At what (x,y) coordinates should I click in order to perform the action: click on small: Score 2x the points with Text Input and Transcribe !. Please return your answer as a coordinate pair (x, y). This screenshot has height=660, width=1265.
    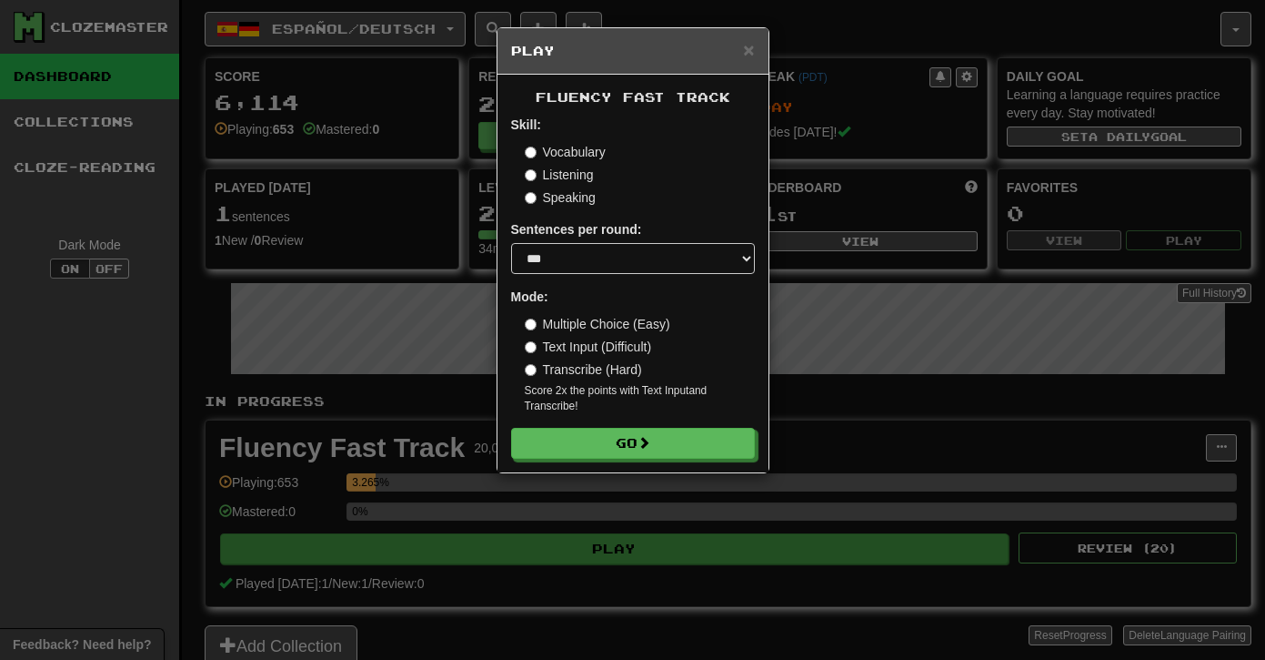
    Looking at the image, I should click on (640, 398).